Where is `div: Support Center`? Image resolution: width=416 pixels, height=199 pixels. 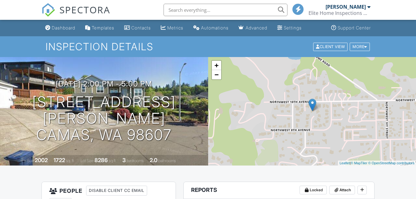 div: Support Center is located at coordinates (354, 28).